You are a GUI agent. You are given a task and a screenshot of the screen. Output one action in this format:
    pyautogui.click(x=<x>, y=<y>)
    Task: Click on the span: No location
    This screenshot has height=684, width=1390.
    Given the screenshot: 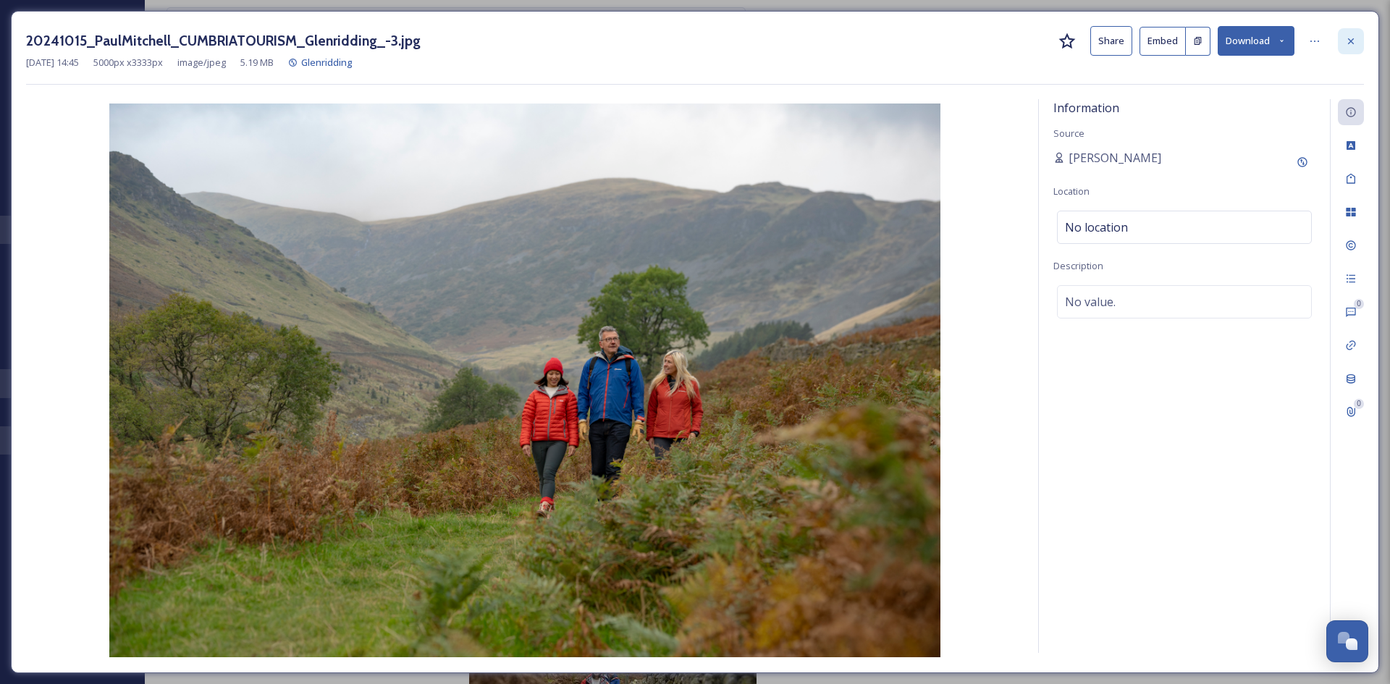 What is the action you would take?
    pyautogui.click(x=1096, y=227)
    